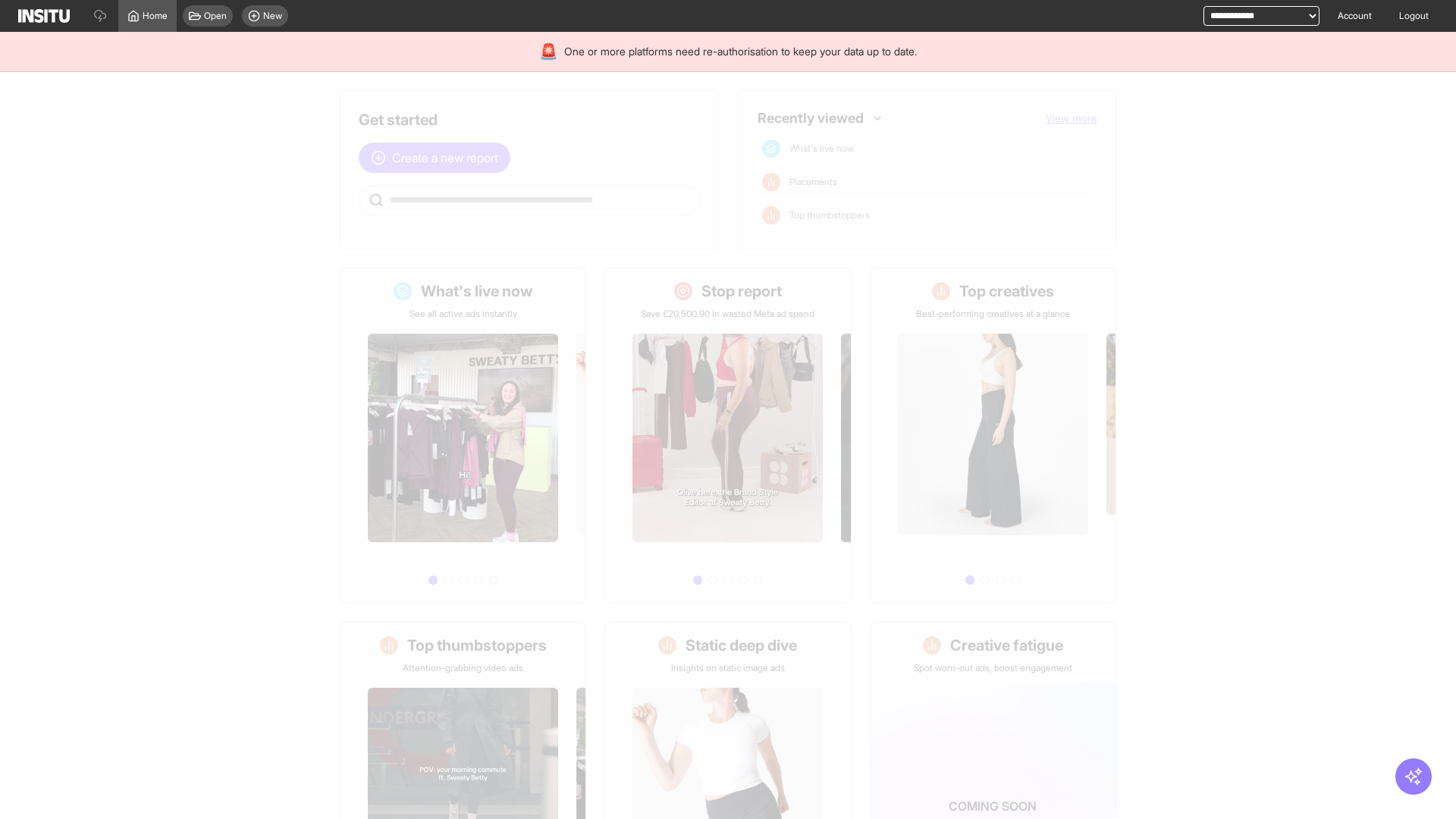 This screenshot has height=819, width=1456. Describe the element at coordinates (44, 16) in the screenshot. I see `img: Logo` at that location.